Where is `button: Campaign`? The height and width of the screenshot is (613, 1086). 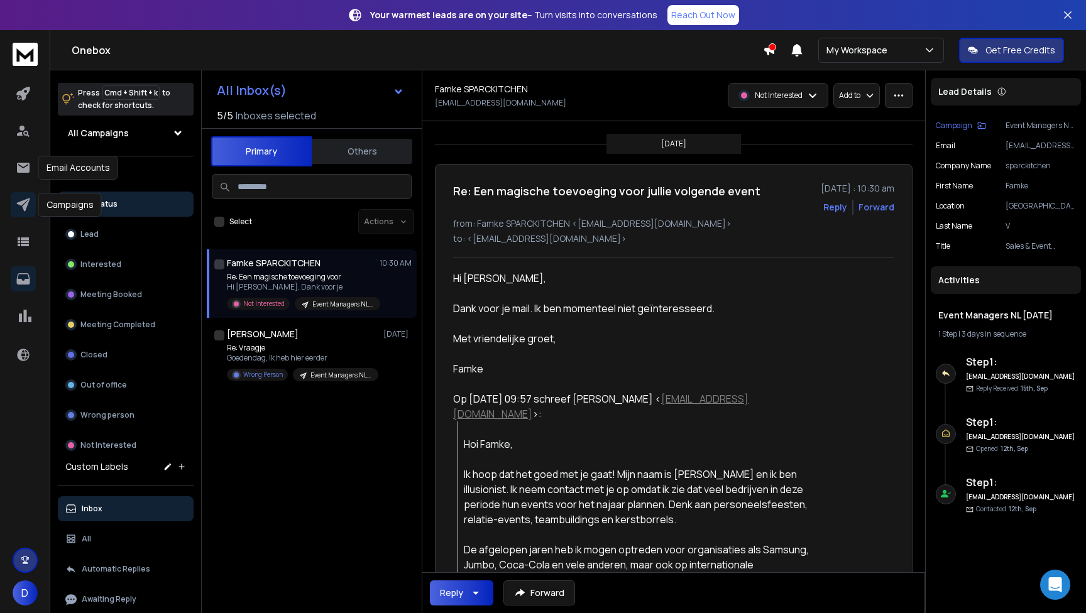 button: Campaign is located at coordinates (961, 126).